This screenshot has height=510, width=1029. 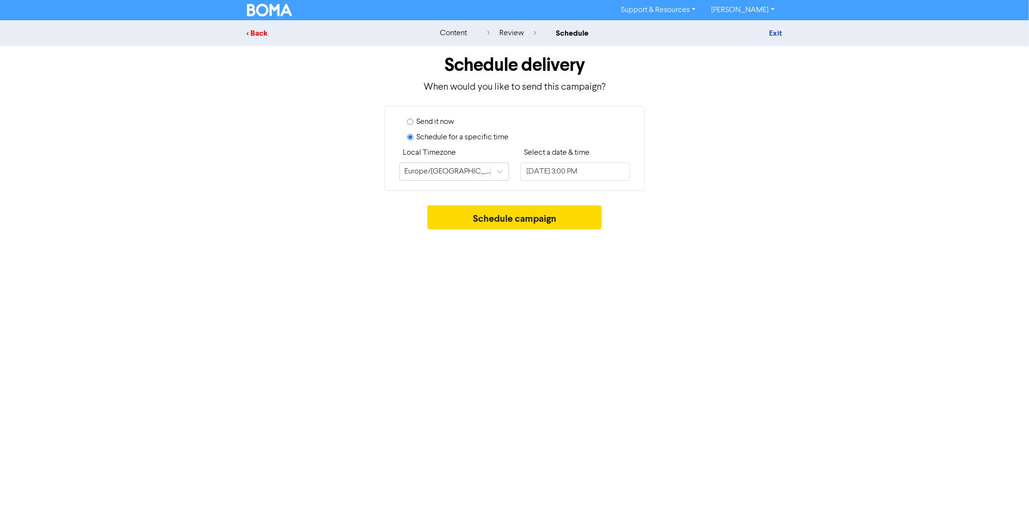 I want to click on label: Select a date & time, so click(x=557, y=153).